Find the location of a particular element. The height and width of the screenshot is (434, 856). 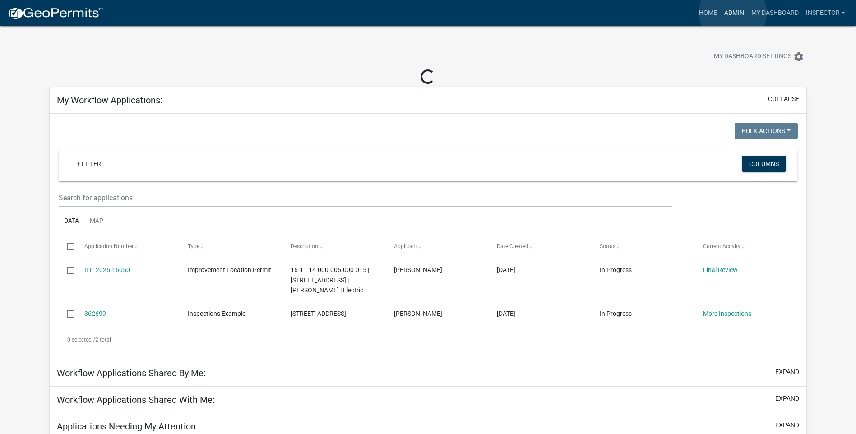

datatable-header-cell: Description is located at coordinates (334, 246).